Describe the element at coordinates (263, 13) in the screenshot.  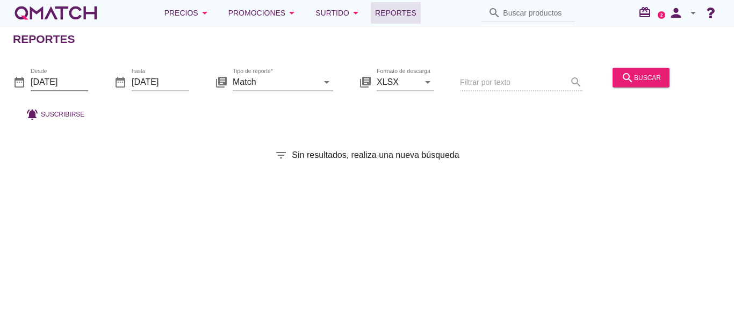
I see `button: Promociones` at that location.